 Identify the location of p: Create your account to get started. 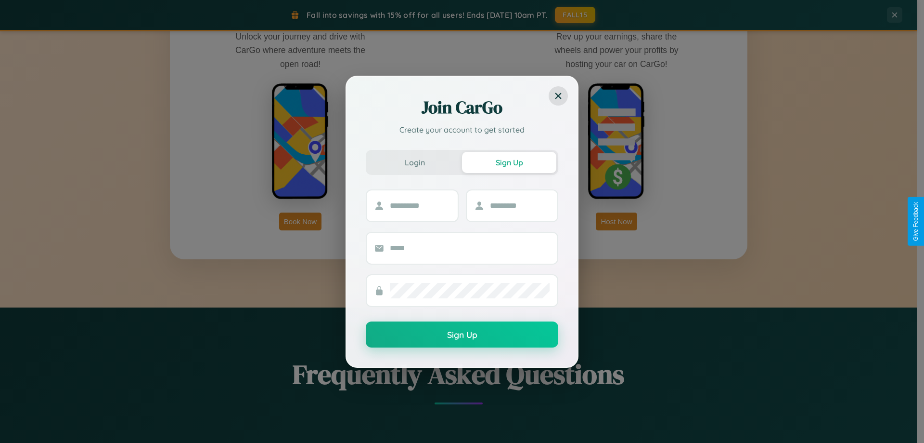
(462, 130).